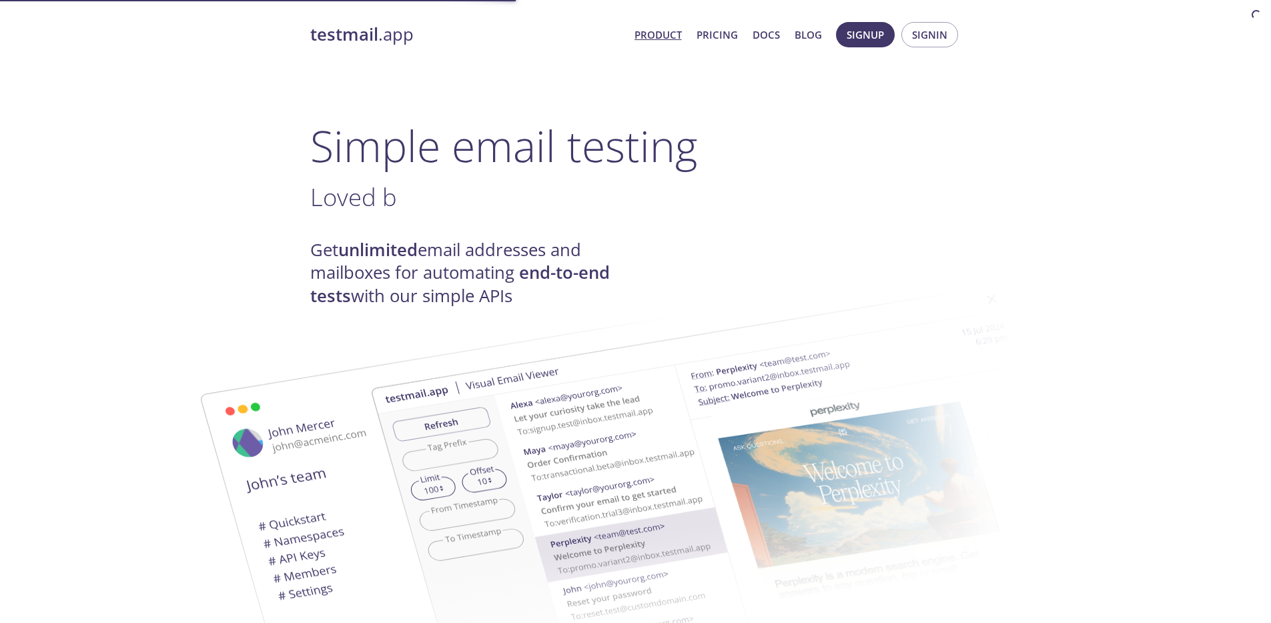 This screenshot has height=623, width=1271. What do you see at coordinates (467, 35) in the screenshot?
I see `a: testmail.app` at bounding box center [467, 35].